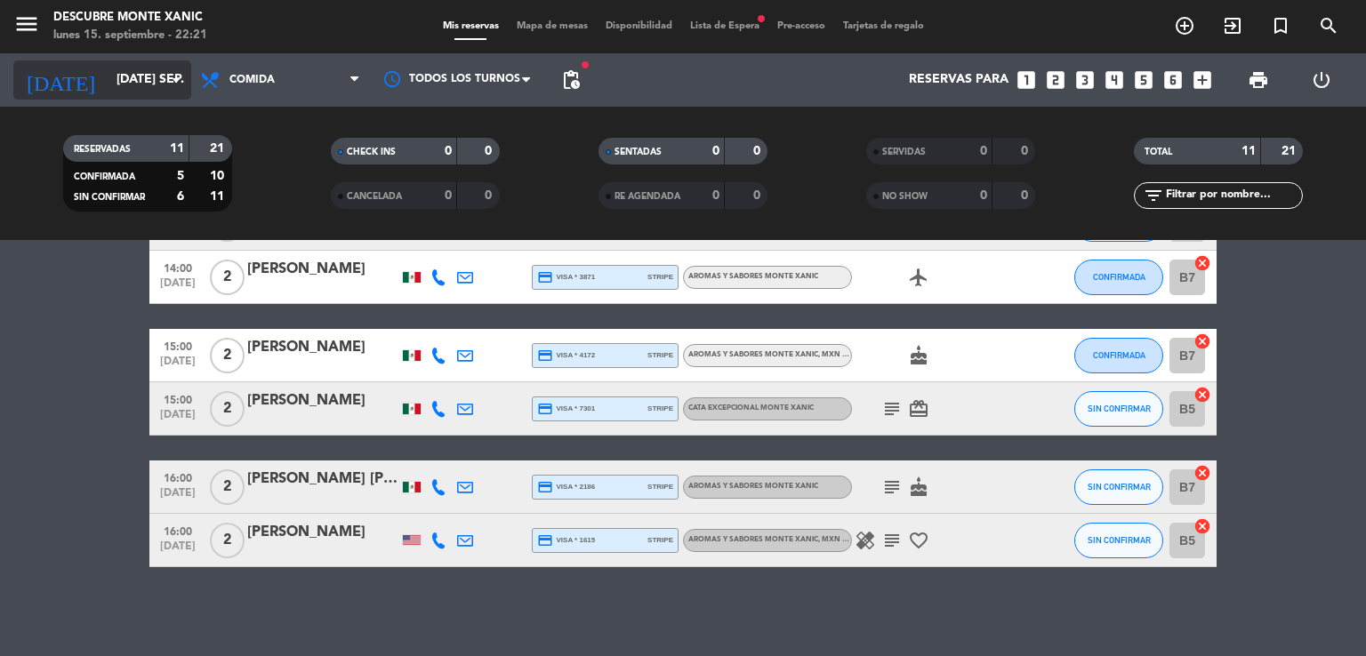 The width and height of the screenshot is (1366, 656). Describe the element at coordinates (637, 152) in the screenshot. I see `span: SENTADAS` at that location.